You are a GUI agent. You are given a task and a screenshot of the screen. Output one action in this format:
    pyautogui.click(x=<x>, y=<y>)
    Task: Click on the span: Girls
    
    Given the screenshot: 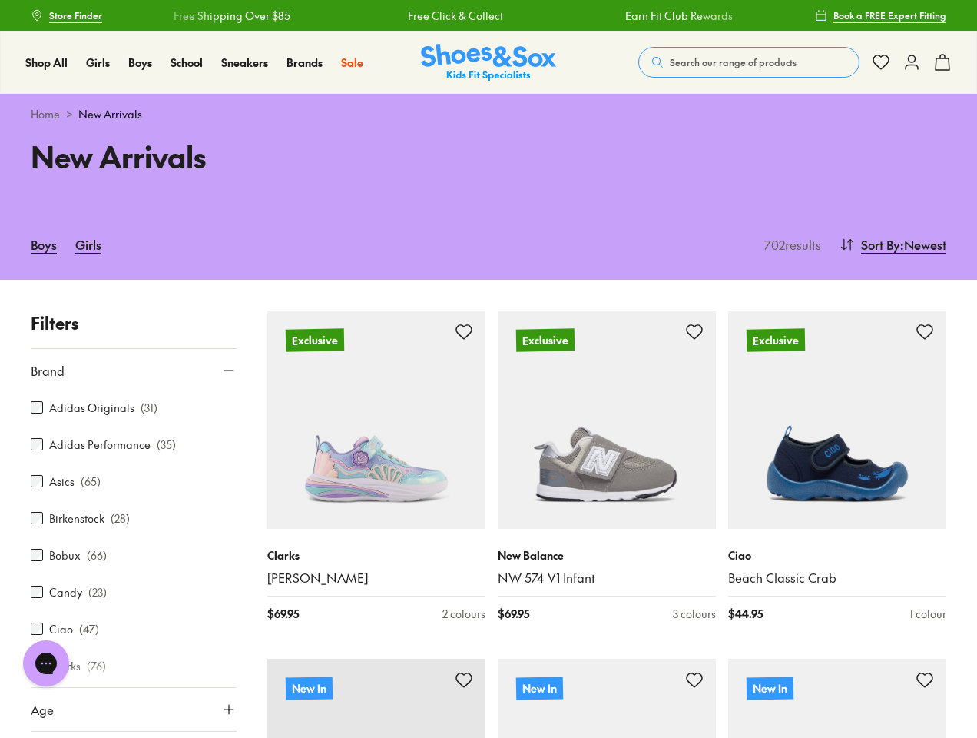 What is the action you would take?
    pyautogui.click(x=98, y=62)
    